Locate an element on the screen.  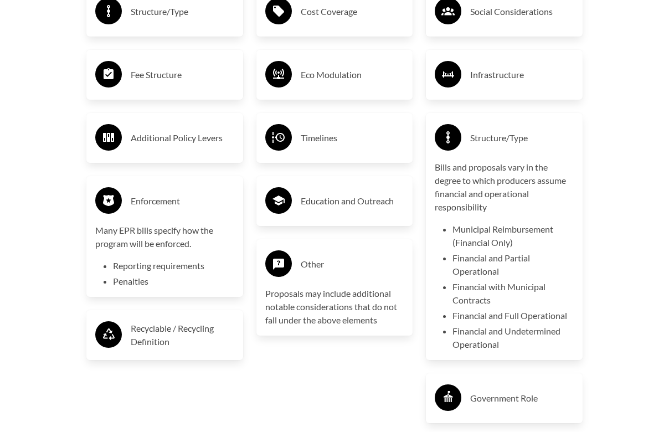
li: Reporting requirements is located at coordinates (173, 266).